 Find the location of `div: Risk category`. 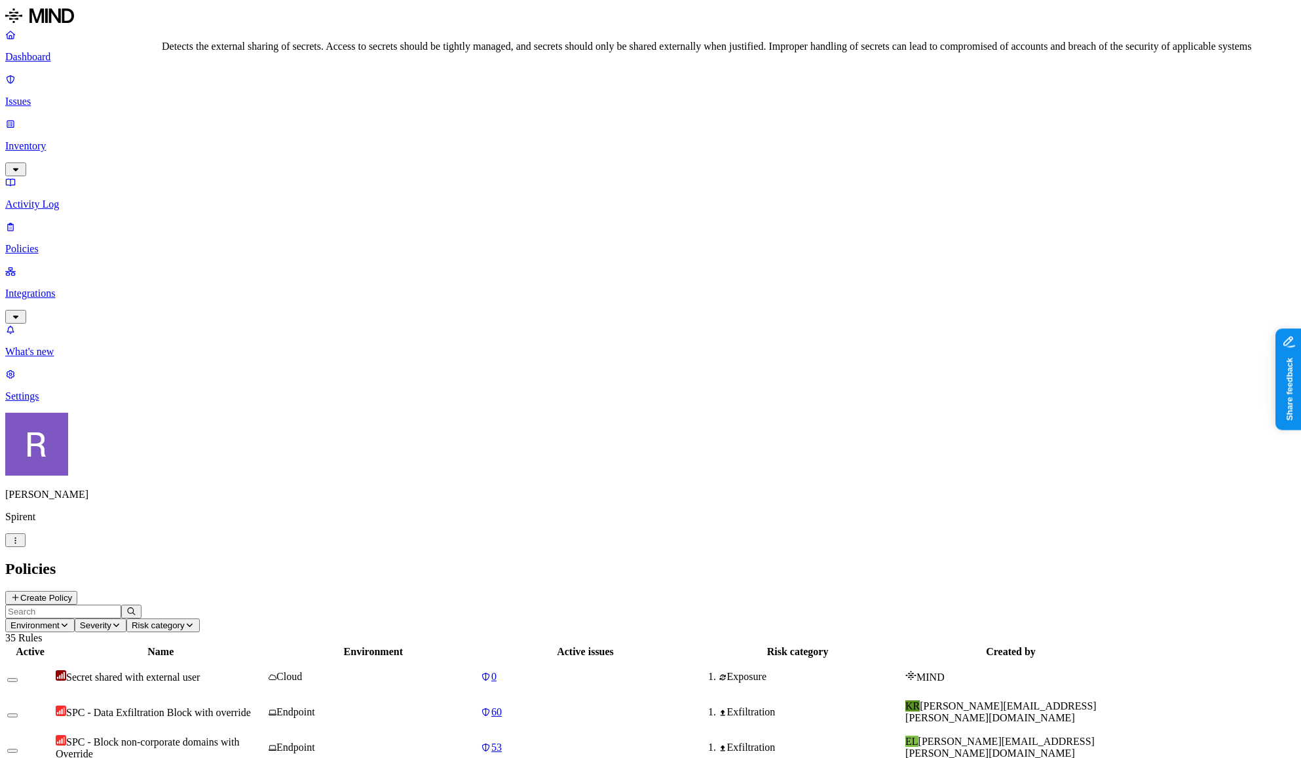

div: Risk category is located at coordinates (797, 652).